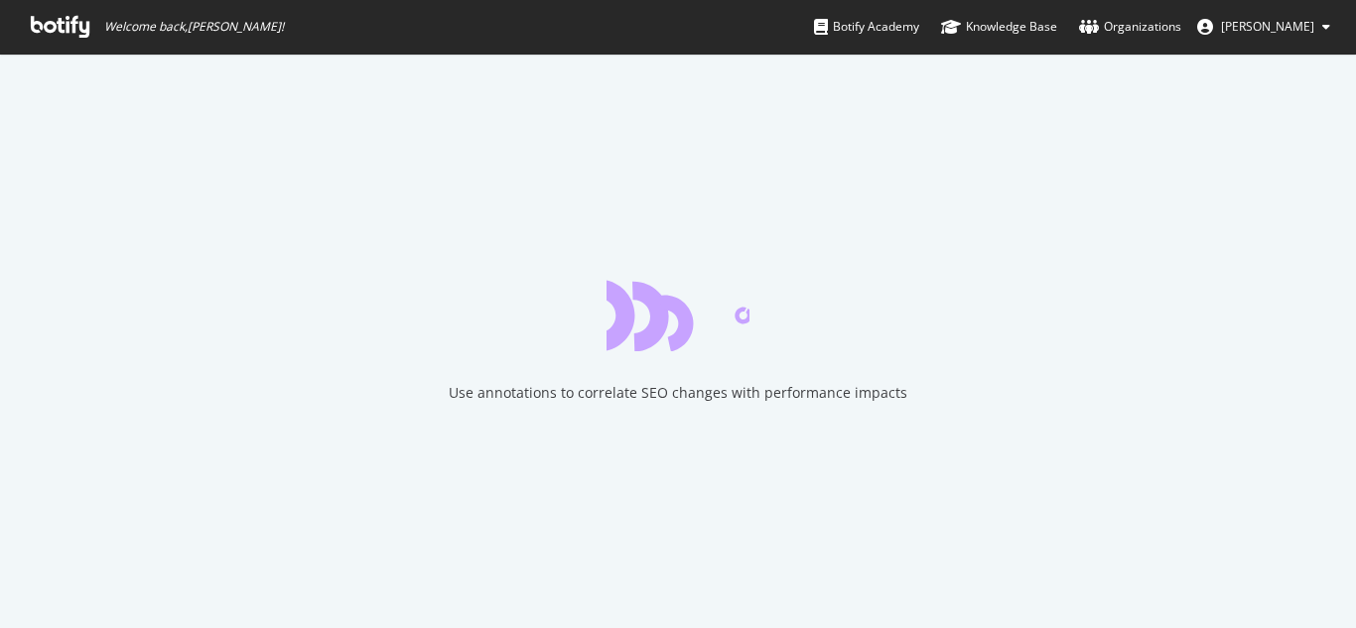  Describe the element at coordinates (1267, 26) in the screenshot. I see `span: Ursula Schultz` at that location.